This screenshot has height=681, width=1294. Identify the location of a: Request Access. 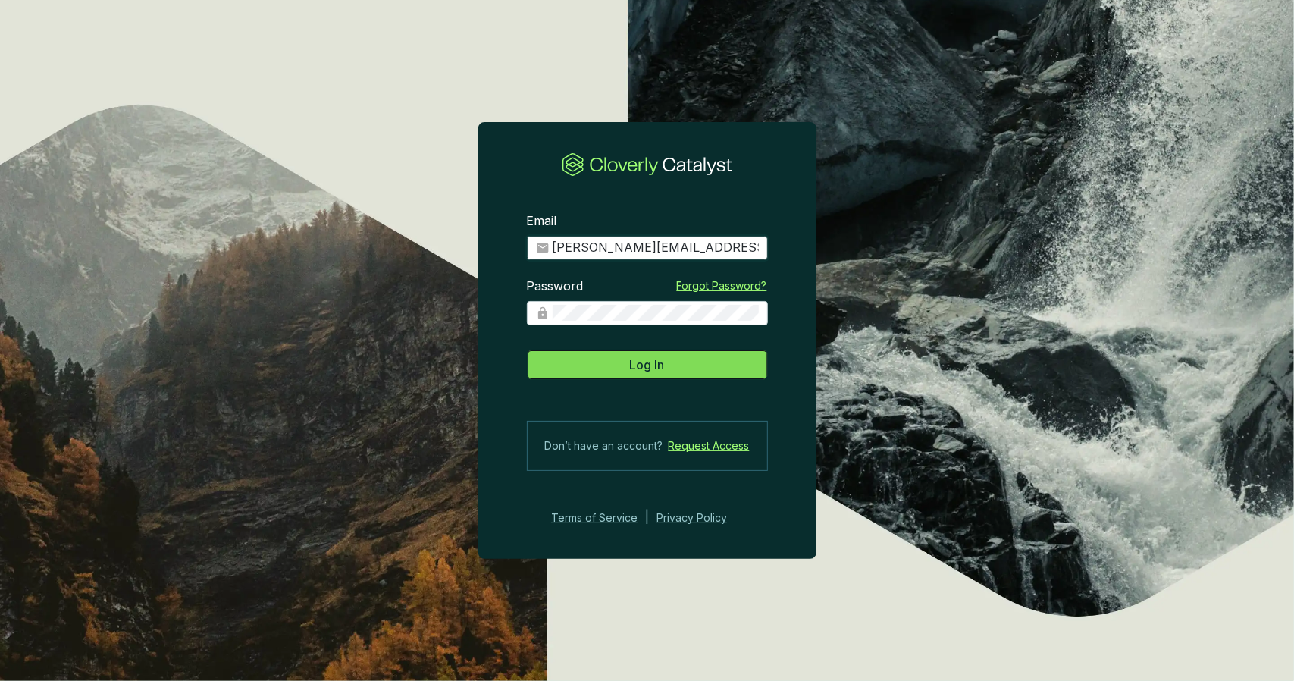
(709, 446).